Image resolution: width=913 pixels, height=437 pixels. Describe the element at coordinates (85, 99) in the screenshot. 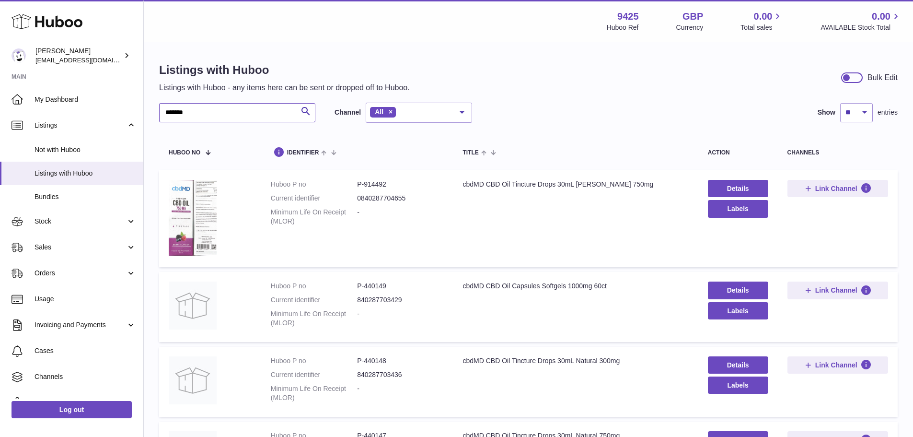

I see `span: My Dashboard` at that location.